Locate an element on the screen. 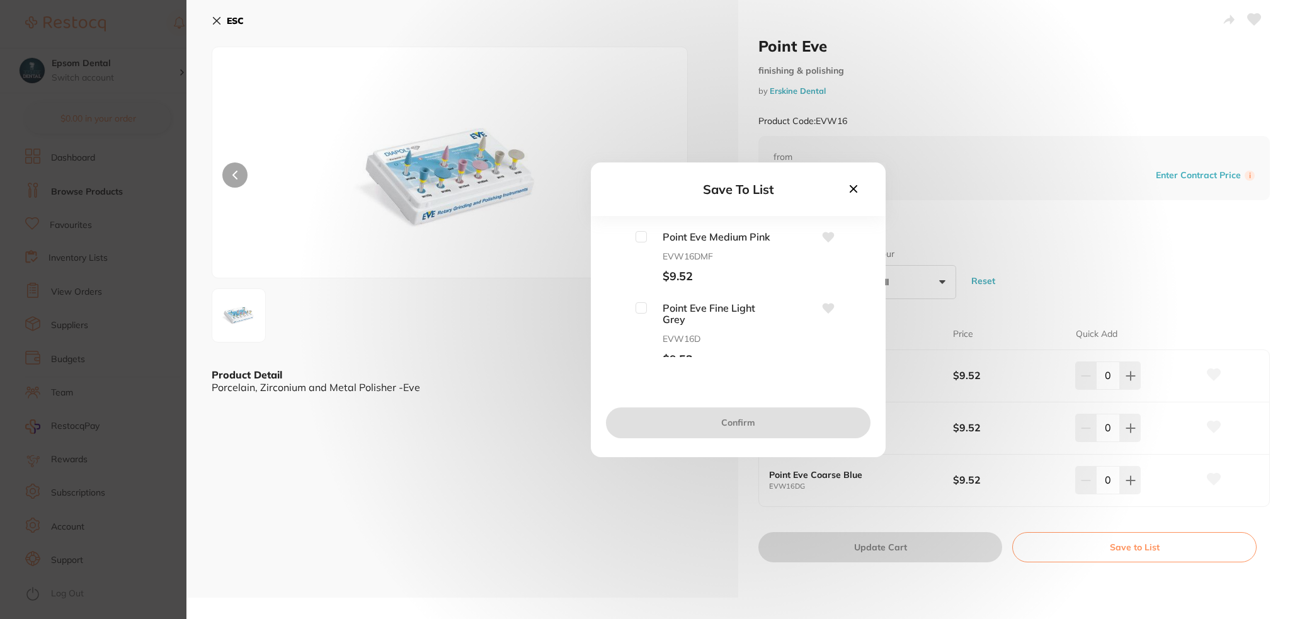  span: Point Eve Fine Light Grey is located at coordinates (710, 314).